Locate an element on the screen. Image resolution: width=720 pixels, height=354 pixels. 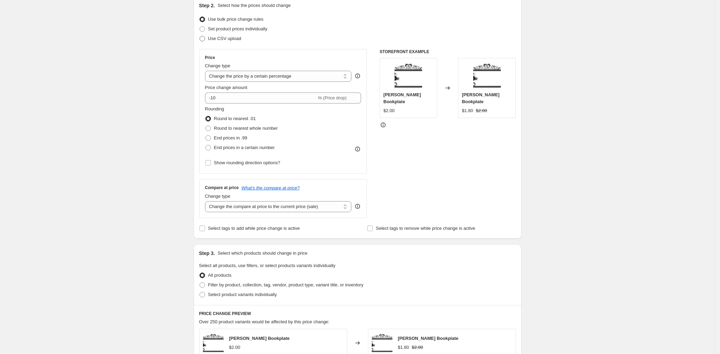
span: Use CSV upload is located at coordinates (225, 38).